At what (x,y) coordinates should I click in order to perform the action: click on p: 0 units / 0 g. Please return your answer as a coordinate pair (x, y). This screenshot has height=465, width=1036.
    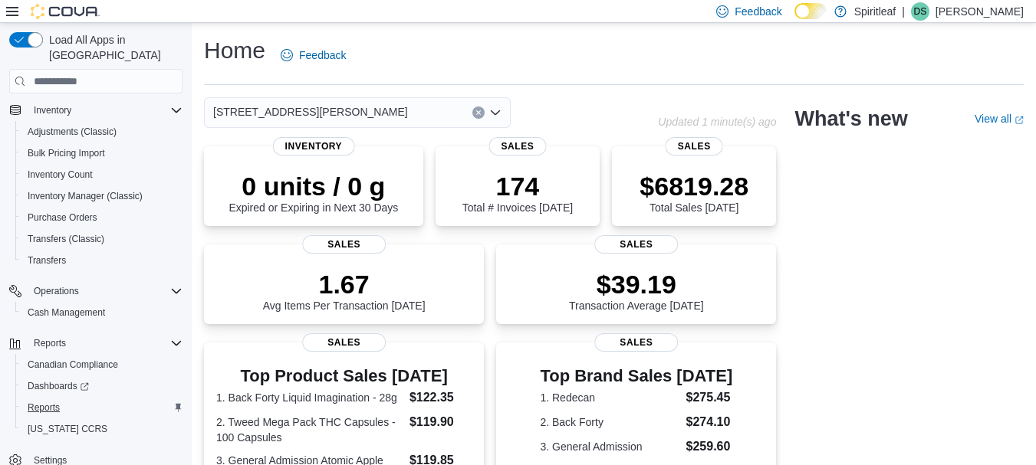
    Looking at the image, I should click on (313, 186).